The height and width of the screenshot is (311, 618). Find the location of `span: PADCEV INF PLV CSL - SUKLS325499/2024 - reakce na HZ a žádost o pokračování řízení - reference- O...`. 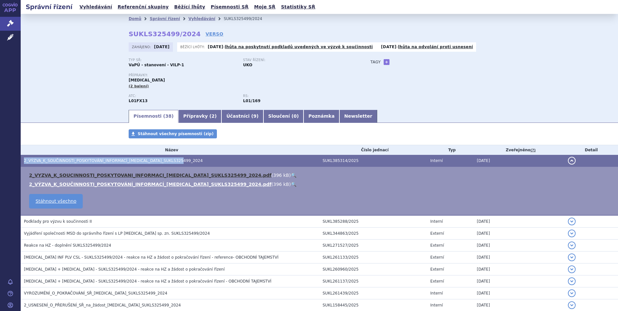

span: PADCEV INF PLV CSL - SUKLS325499/2024 - reakce na HZ a žádost o pokračování řízení - reference- O... is located at coordinates (151, 257).